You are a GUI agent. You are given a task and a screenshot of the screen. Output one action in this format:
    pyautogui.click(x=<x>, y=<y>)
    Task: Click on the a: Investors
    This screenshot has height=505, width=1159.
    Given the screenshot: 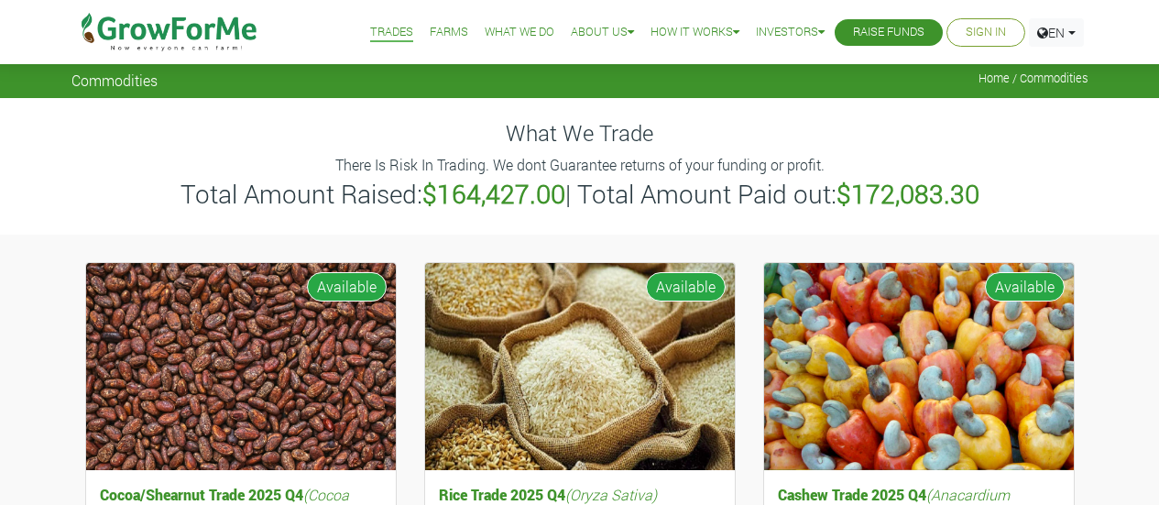 What is the action you would take?
    pyautogui.click(x=790, y=32)
    